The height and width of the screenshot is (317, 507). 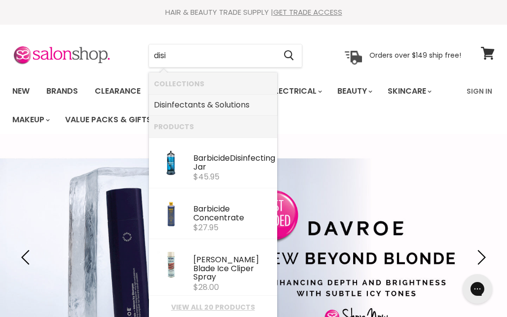 What do you see at coordinates (289, 56) in the screenshot?
I see `button: Search` at bounding box center [289, 56].